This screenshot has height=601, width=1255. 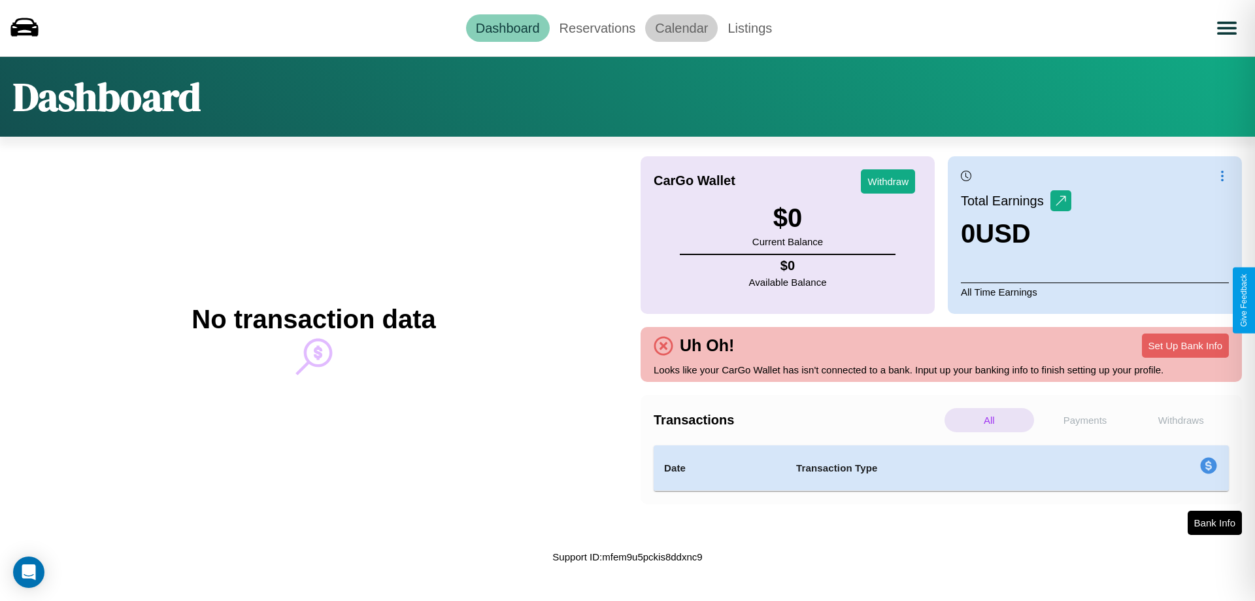 I want to click on button: Set Up Bank Info, so click(x=1185, y=345).